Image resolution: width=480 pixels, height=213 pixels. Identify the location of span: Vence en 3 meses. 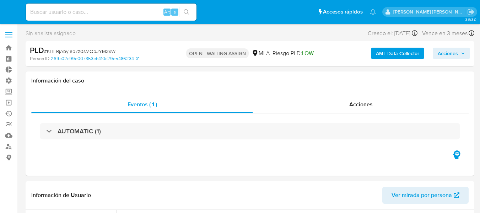
(445, 33).